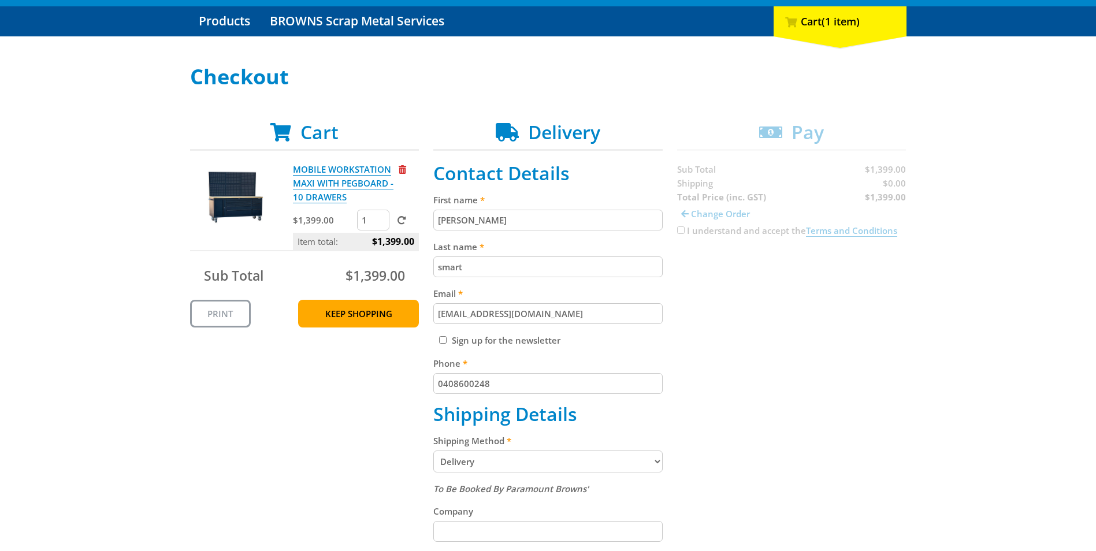 The width and height of the screenshot is (1096, 551). I want to click on a: MOBILE WORKSTATION MAXI WITH PEGBOARD - 10 DRAWERS, so click(343, 183).